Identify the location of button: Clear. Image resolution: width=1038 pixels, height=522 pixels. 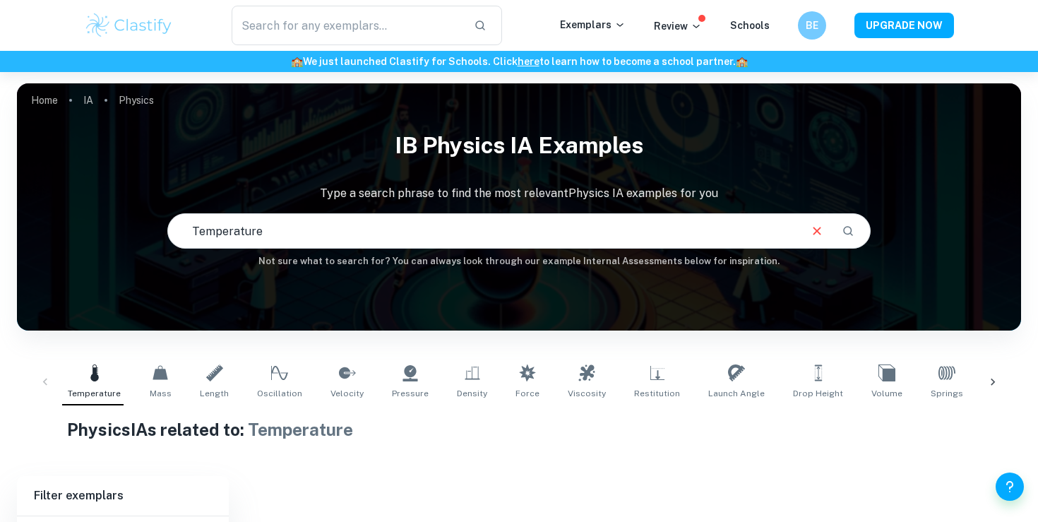
(817, 231).